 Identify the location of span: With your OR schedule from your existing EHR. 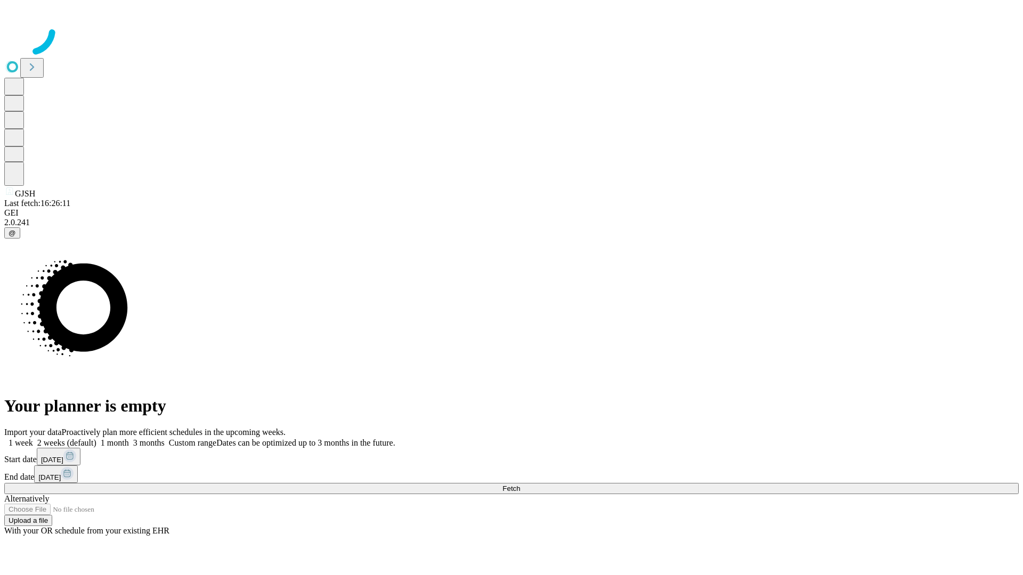
(87, 530).